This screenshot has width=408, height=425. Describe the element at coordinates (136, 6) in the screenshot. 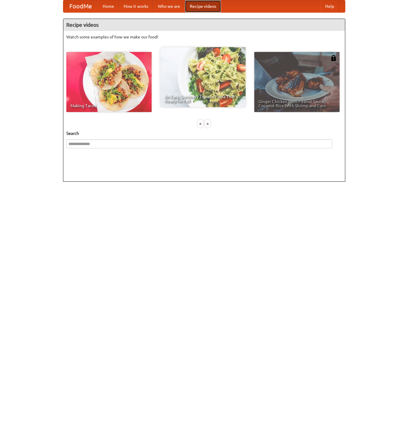

I see `a: How it works` at that location.